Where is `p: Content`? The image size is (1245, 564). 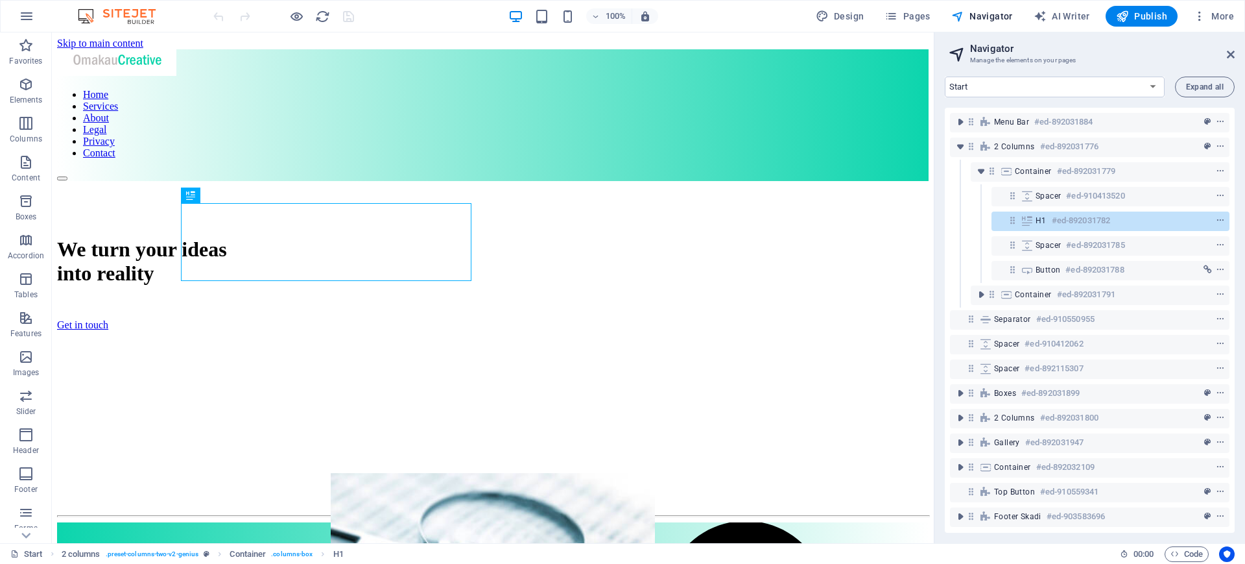 p: Content is located at coordinates (26, 178).